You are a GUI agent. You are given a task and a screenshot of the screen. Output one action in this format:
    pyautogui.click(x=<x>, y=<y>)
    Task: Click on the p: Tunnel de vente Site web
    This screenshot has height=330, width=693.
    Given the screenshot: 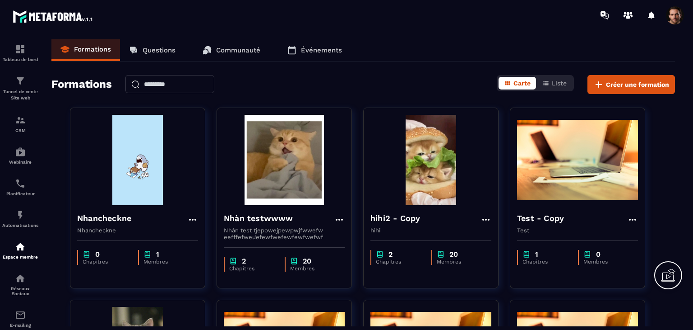 What is the action you would take?
    pyautogui.click(x=20, y=95)
    